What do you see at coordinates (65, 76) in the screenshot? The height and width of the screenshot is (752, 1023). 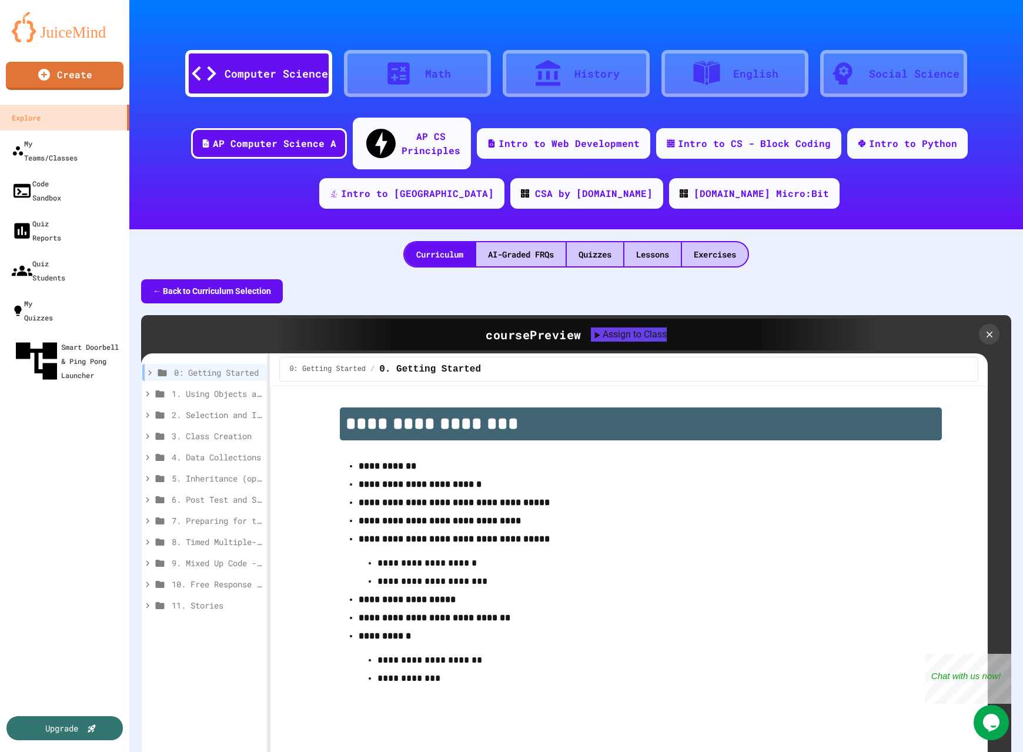 I see `a: Create` at bounding box center [65, 76].